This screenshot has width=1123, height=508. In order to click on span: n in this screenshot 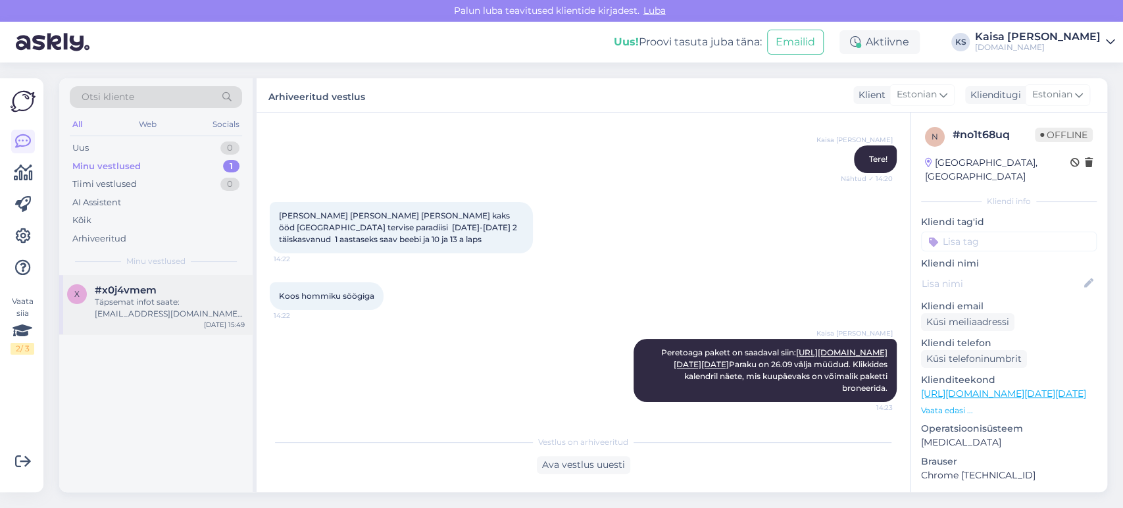, I will do `click(935, 136)`.